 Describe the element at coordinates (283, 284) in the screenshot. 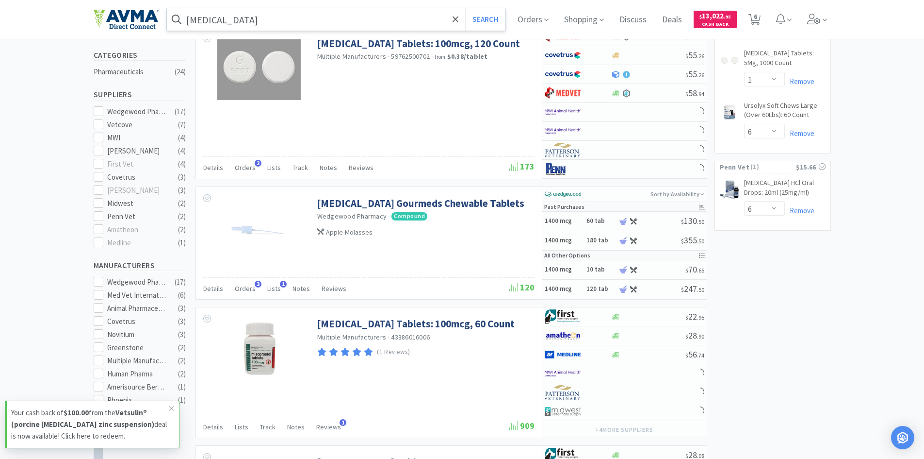

I see `span: 1` at that location.